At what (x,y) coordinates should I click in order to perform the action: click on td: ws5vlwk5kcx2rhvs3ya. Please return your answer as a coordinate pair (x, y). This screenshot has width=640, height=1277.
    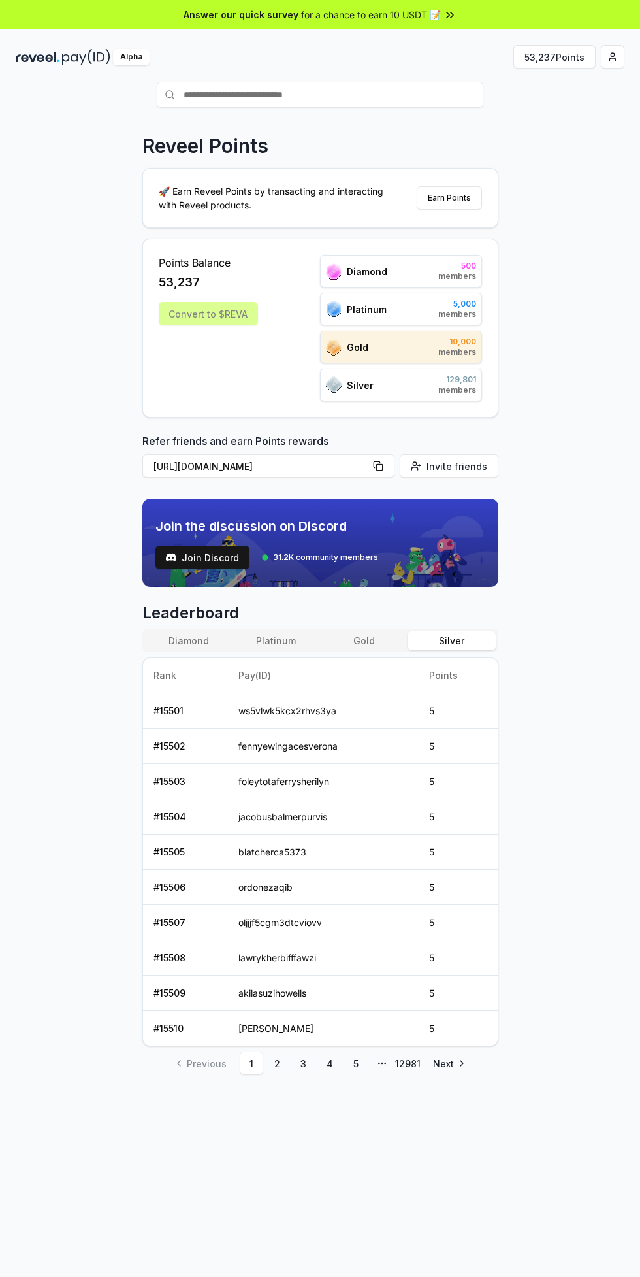
    Looking at the image, I should click on (323, 711).